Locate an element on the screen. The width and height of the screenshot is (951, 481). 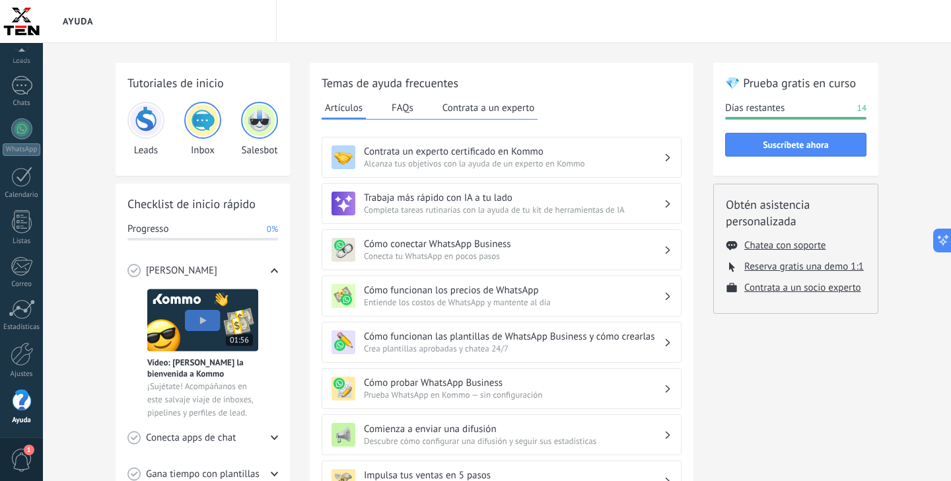
span: Días restantes is located at coordinates (755, 108).